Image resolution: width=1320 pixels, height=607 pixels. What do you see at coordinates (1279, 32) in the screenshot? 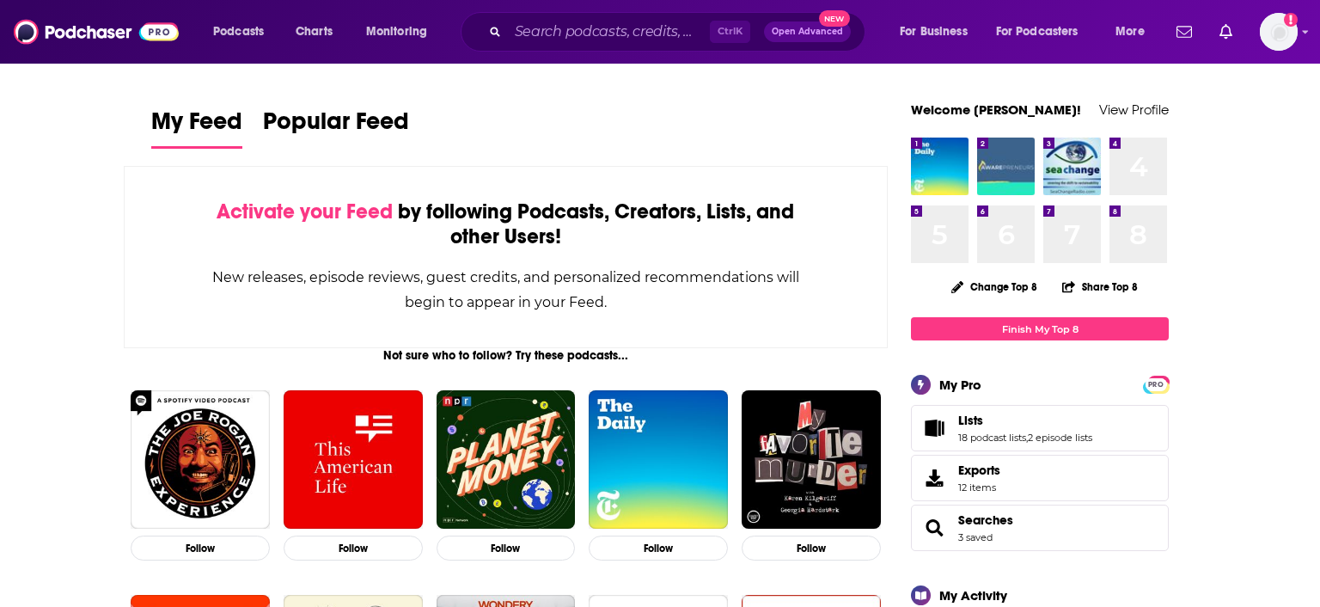
I see `img: User Profile` at bounding box center [1279, 32].